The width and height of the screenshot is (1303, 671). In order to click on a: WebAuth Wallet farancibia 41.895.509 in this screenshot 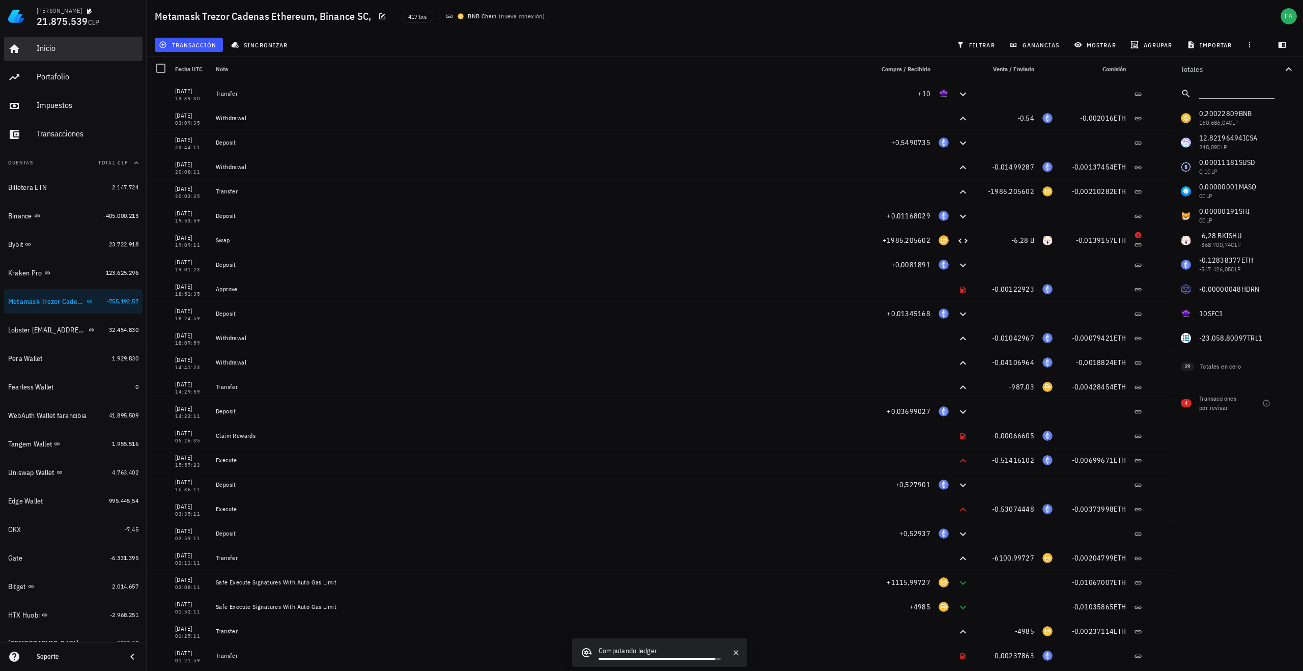, I will do `click(73, 415)`.